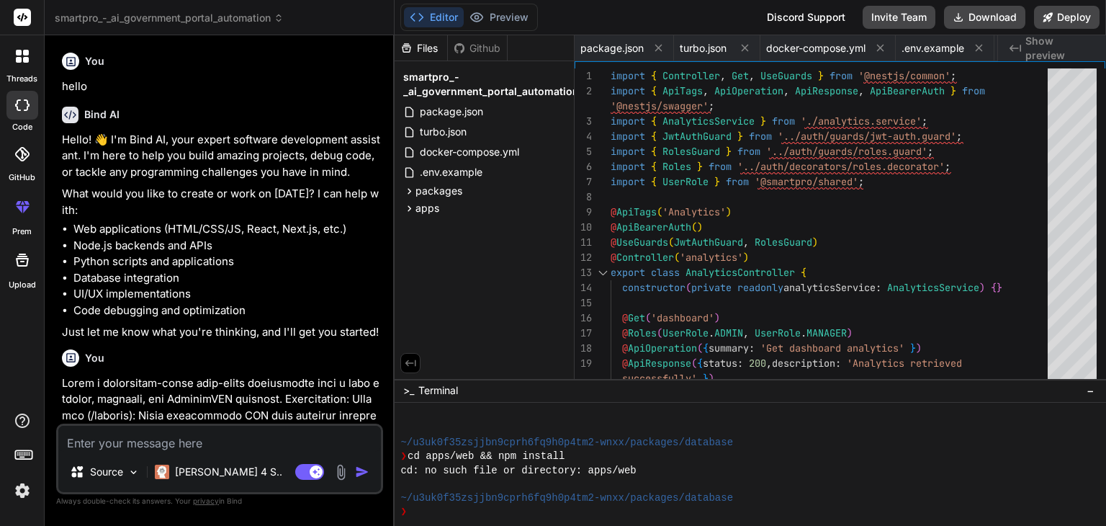  What do you see at coordinates (22, 490) in the screenshot?
I see `img: settings` at bounding box center [22, 490].